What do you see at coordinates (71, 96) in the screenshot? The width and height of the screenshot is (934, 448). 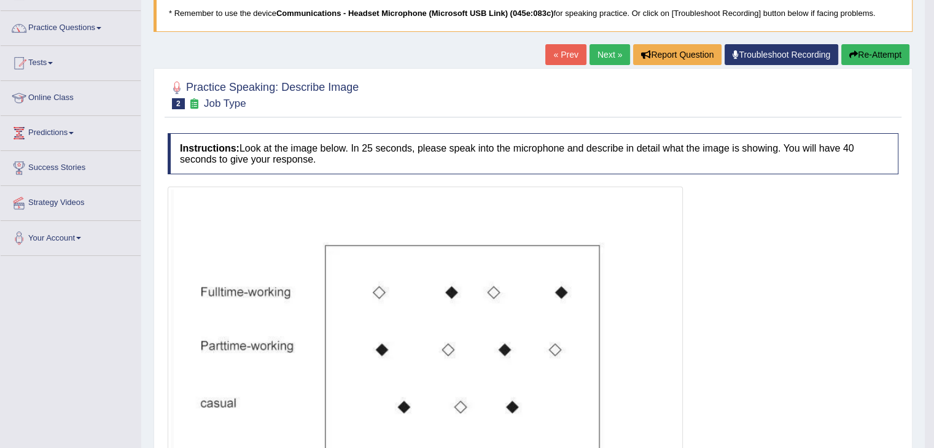 I see `a: Online Class` at bounding box center [71, 96].